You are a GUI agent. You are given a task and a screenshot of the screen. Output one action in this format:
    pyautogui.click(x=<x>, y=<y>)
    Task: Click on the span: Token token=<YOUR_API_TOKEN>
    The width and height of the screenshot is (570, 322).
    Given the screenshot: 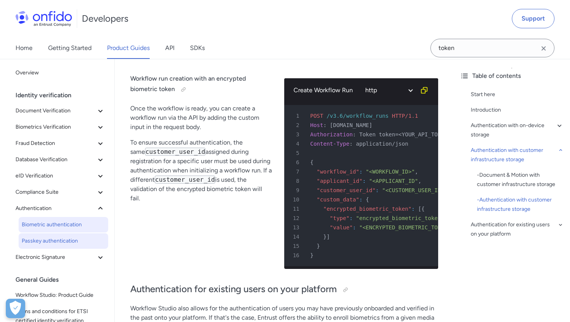 What is the action you would take?
    pyautogui.click(x=405, y=135)
    